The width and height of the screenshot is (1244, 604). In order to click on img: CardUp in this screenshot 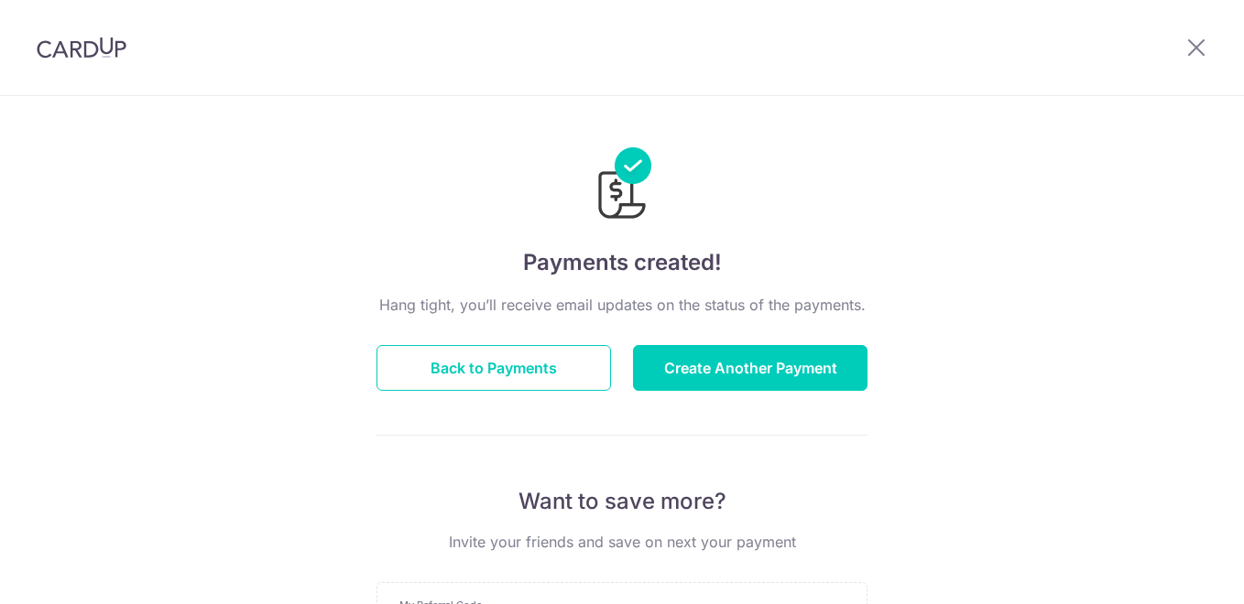, I will do `click(81, 48)`.